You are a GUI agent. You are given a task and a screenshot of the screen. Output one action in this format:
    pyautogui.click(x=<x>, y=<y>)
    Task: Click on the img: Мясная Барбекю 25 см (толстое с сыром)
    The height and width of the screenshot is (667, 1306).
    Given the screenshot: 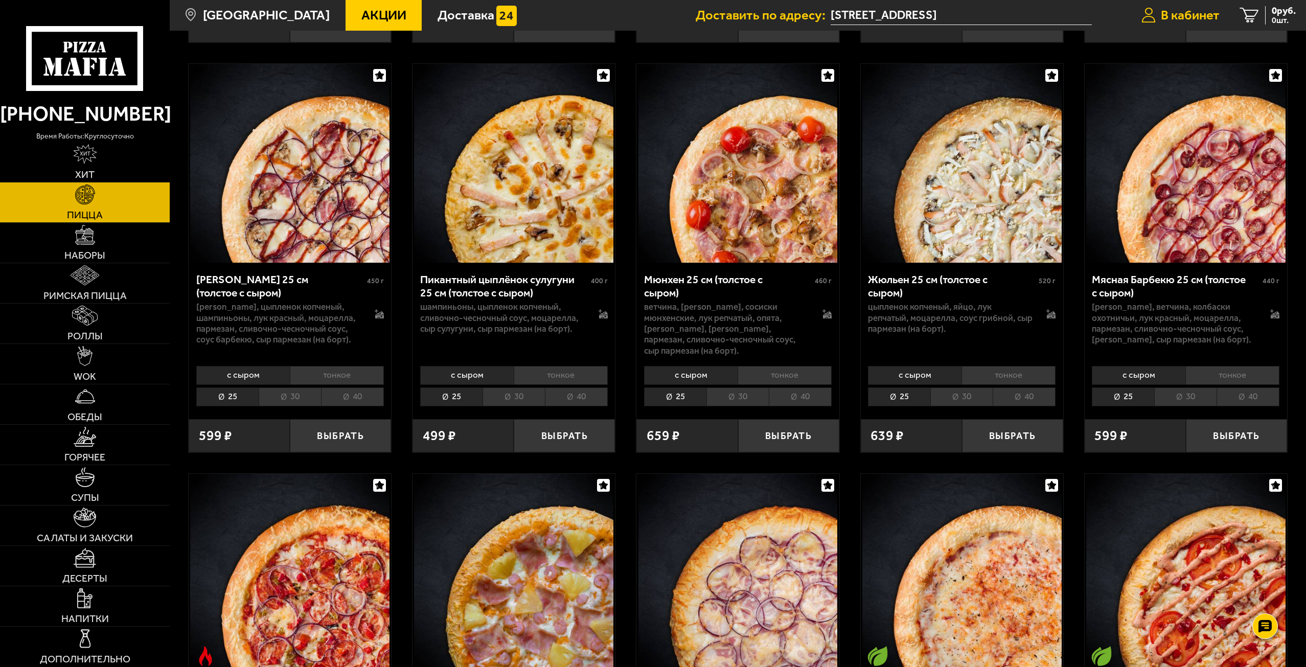 What is the action you would take?
    pyautogui.click(x=1186, y=164)
    